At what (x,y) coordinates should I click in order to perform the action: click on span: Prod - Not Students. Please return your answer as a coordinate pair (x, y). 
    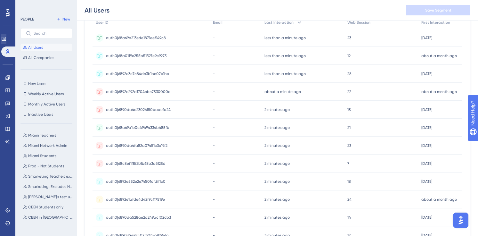
    Looking at the image, I should click on (46, 166).